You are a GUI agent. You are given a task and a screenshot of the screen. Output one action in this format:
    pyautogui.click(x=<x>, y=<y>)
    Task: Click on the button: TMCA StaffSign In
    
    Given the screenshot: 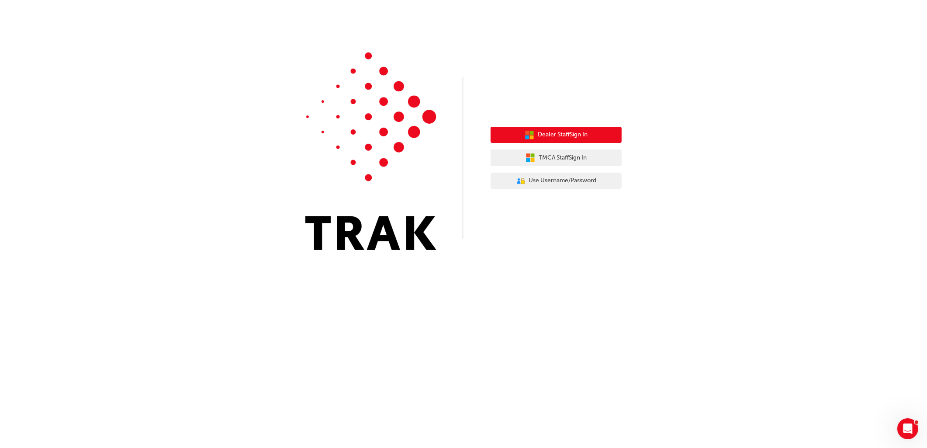 What is the action you would take?
    pyautogui.click(x=556, y=158)
    